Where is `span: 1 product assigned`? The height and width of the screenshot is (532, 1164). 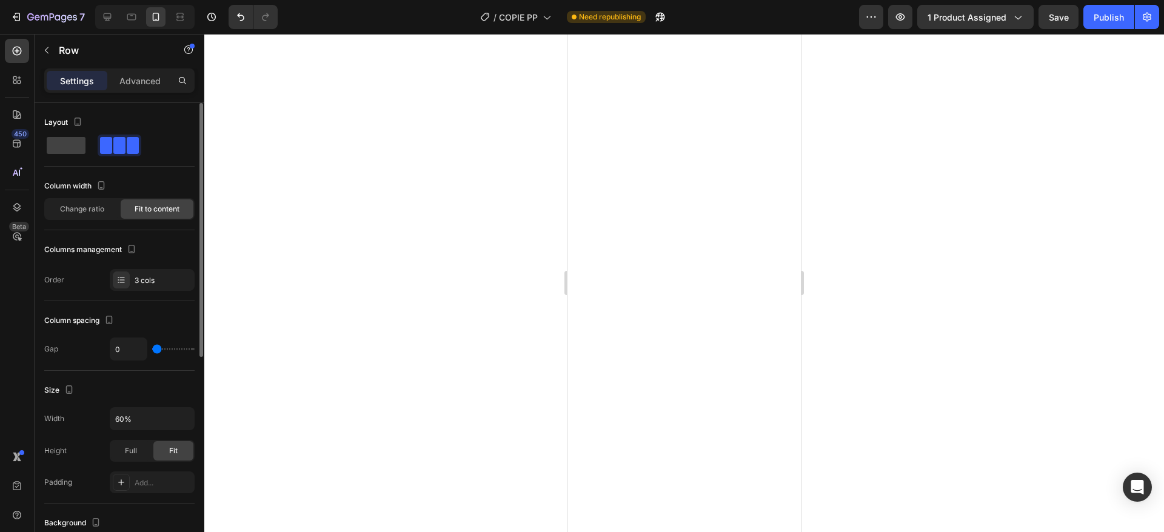 span: 1 product assigned is located at coordinates (967, 17).